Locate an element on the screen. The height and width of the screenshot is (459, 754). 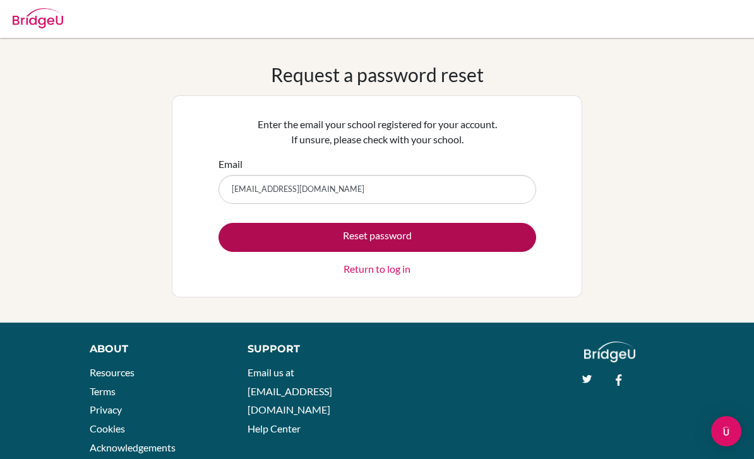
div: Open Intercom Messenger is located at coordinates (726, 431).